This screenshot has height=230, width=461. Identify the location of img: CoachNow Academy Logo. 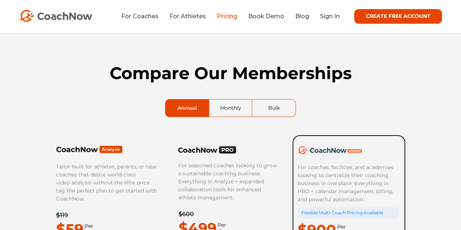
(330, 150).